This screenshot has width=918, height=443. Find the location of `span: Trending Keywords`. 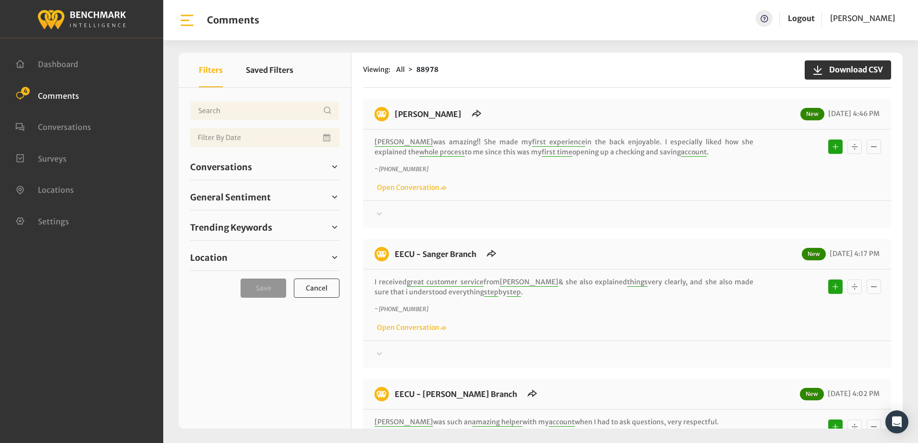

span: Trending Keywords is located at coordinates (231, 227).